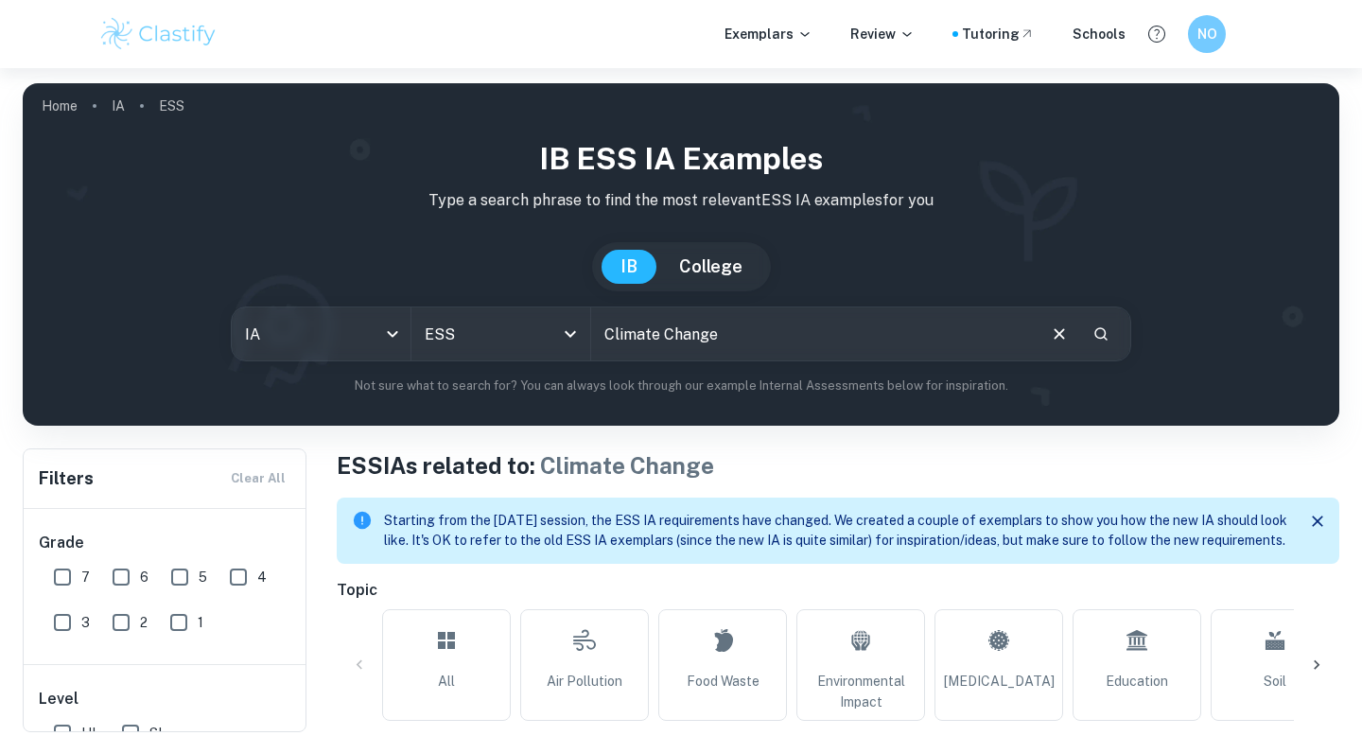 The image size is (1362, 736). What do you see at coordinates (1317, 521) in the screenshot?
I see `button: Close` at bounding box center [1317, 521].